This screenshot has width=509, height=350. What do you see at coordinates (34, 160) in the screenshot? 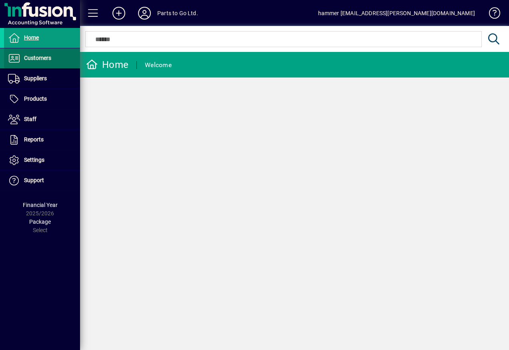
I see `span: Settings` at bounding box center [34, 160].